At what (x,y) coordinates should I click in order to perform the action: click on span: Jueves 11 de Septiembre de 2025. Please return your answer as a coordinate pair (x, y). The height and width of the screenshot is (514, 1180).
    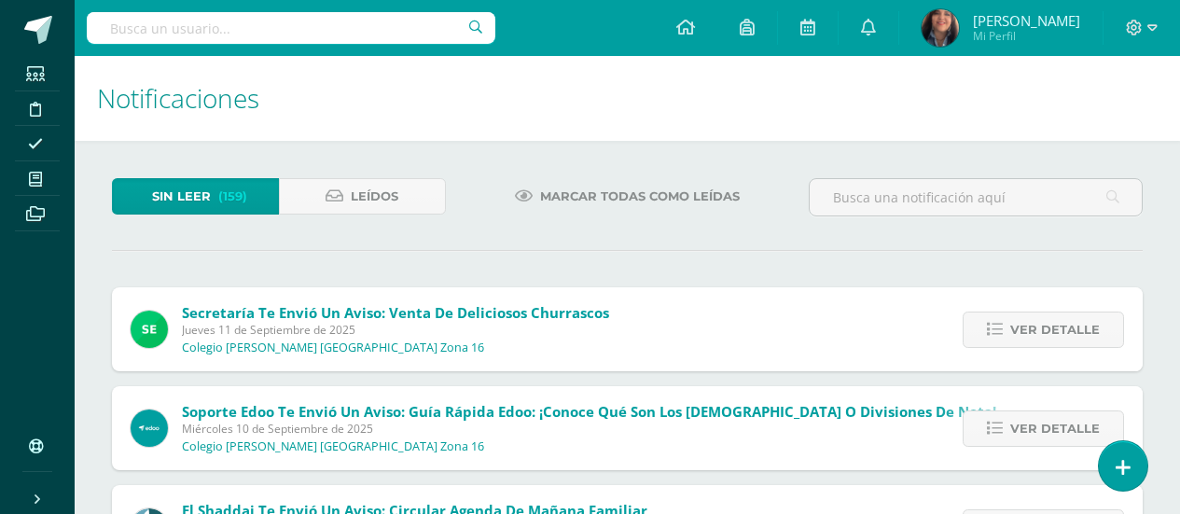
    Looking at the image, I should click on (396, 329).